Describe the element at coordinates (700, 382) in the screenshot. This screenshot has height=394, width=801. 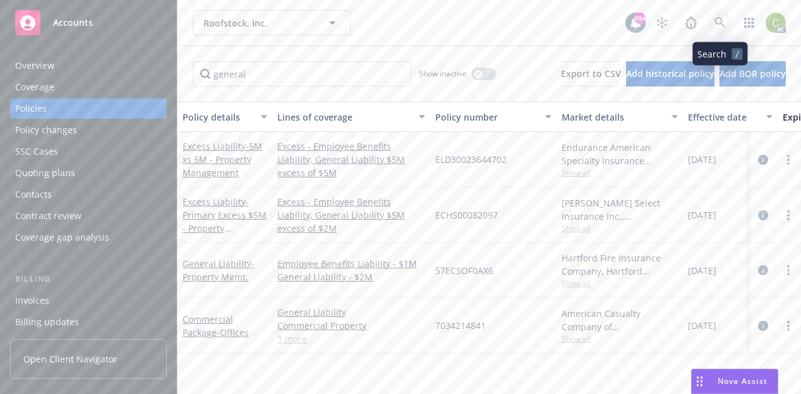
I see `div: Drag to move` at that location.